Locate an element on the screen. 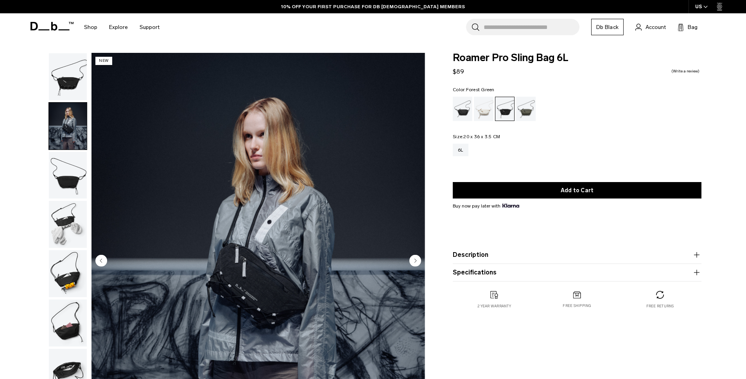 This screenshot has width=746, height=379. p: Free shipping is located at coordinates (577, 305).